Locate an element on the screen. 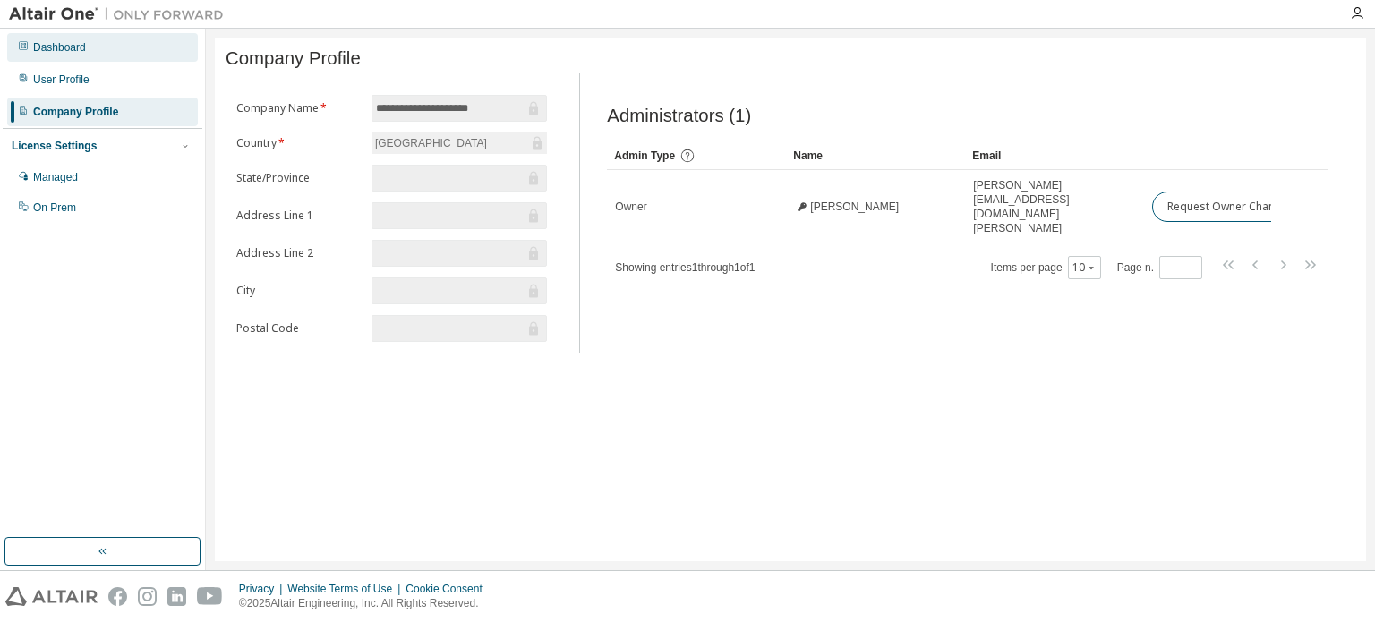 The height and width of the screenshot is (622, 1375). div: Cookie Consent is located at coordinates (448, 589).